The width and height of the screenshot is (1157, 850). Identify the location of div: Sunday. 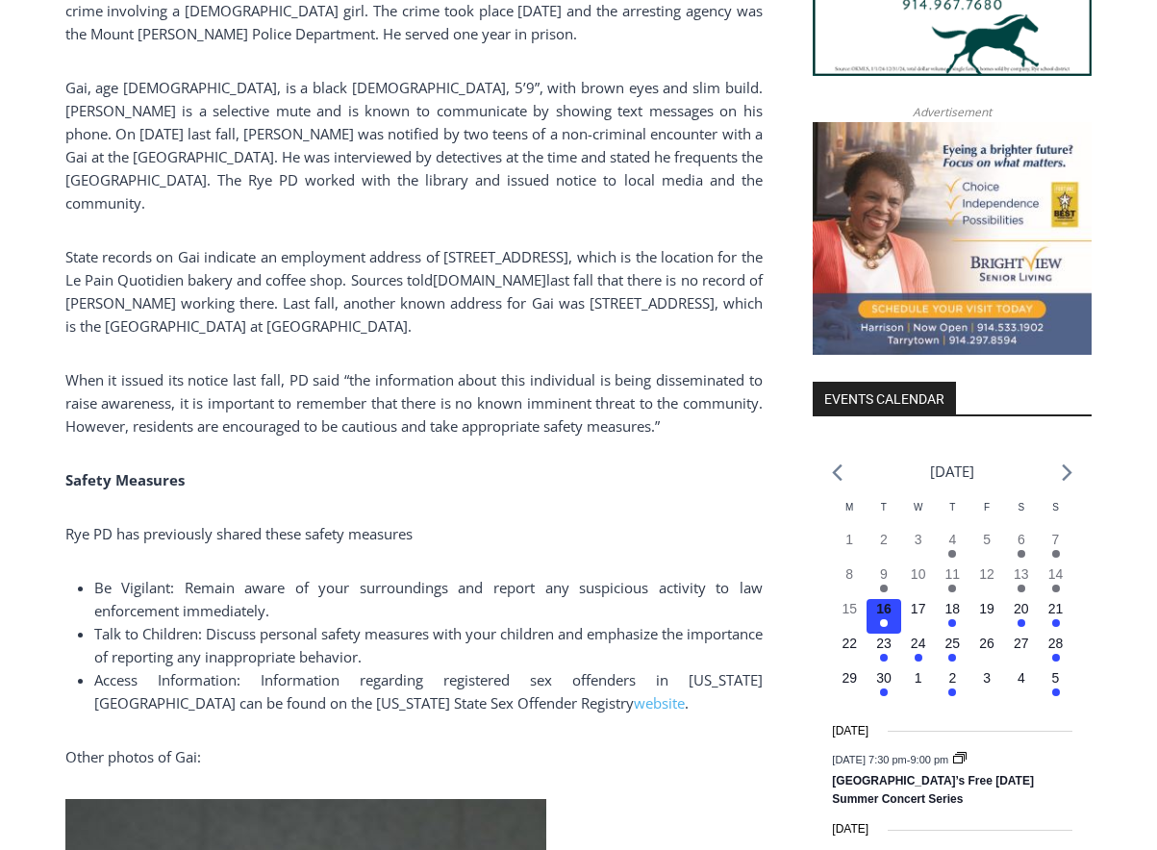
(1056, 514).